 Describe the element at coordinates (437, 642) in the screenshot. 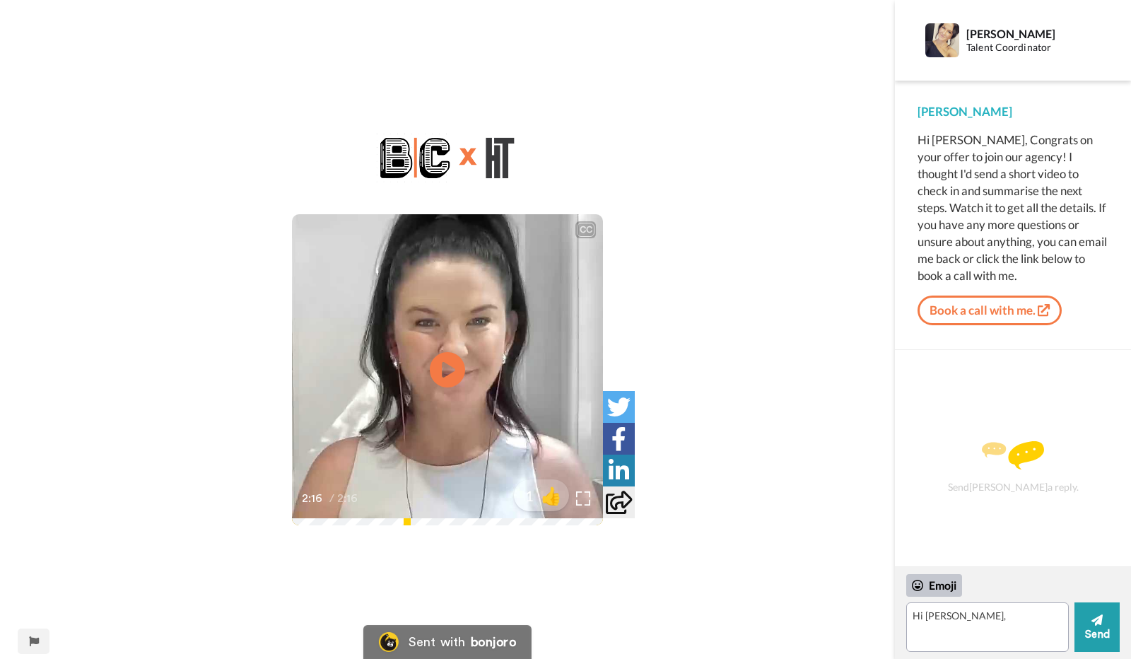

I see `div: Sent with` at that location.